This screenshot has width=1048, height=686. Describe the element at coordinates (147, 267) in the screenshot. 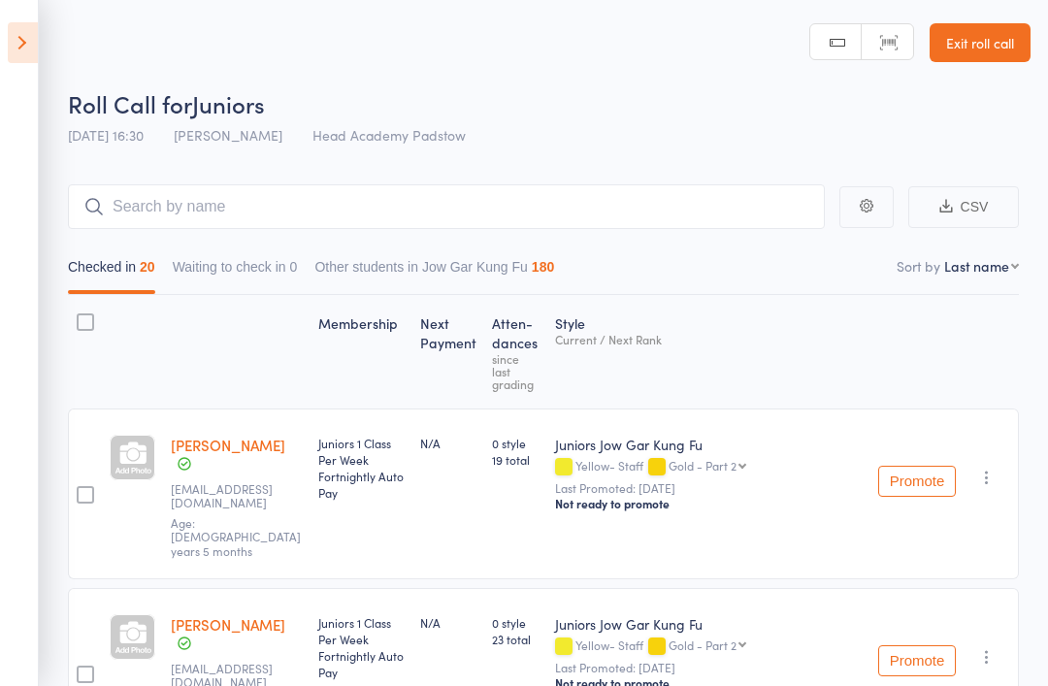

I see `div: 20` at that location.